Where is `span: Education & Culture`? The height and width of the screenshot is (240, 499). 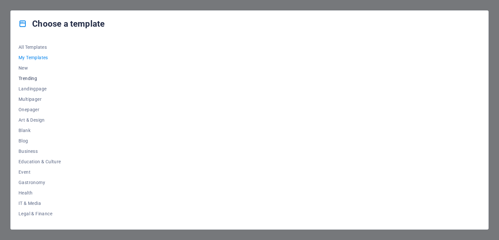
span: Education & Culture is located at coordinates (40, 162).